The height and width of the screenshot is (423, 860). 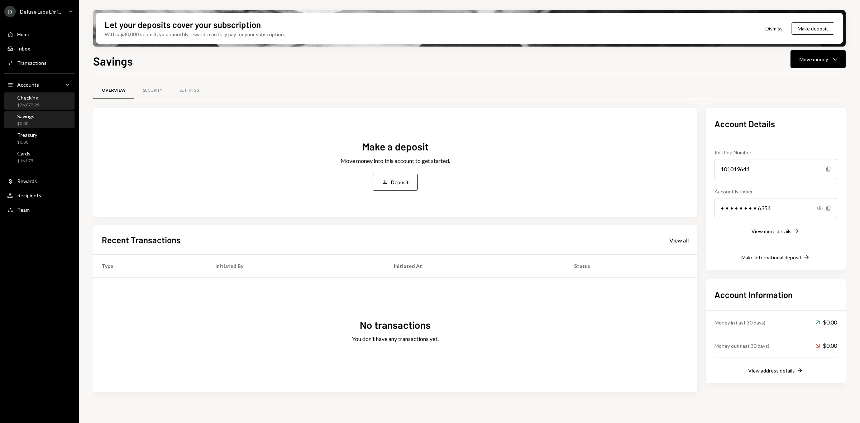 I want to click on h2: Account Details, so click(x=776, y=124).